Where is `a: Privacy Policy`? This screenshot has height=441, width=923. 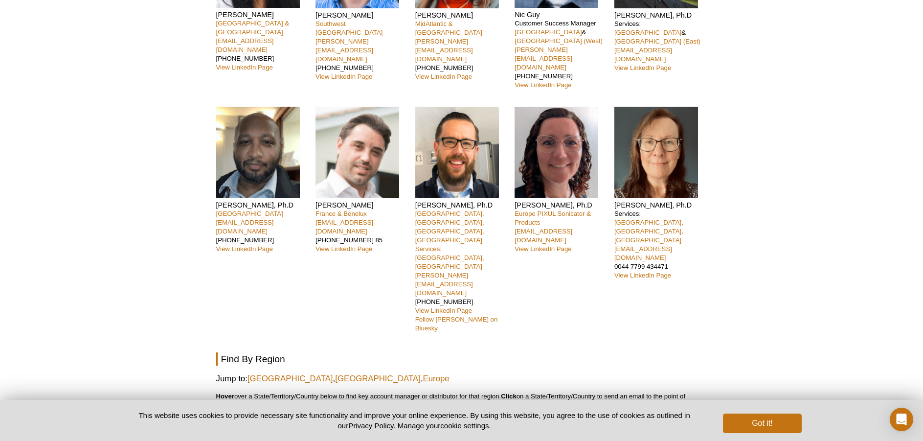
a: Privacy Policy is located at coordinates (371, 425).